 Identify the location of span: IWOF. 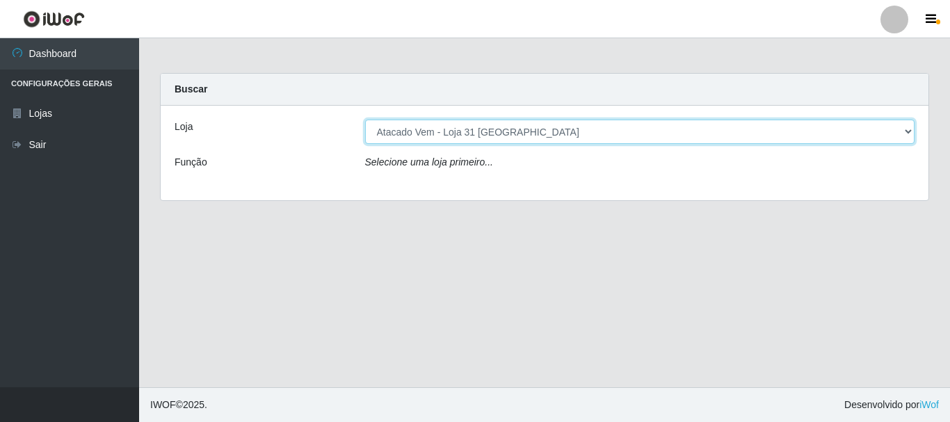
(163, 405).